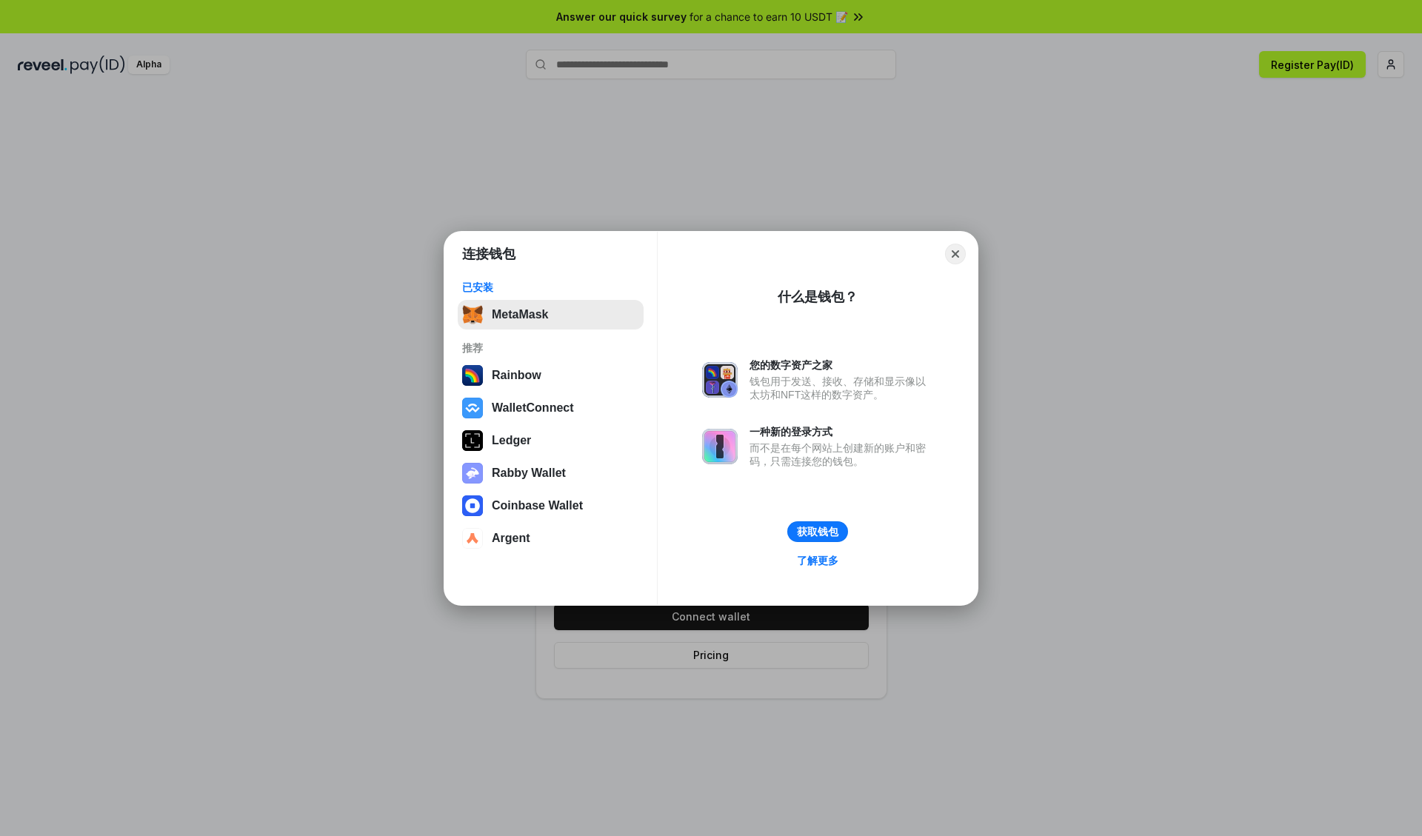 The image size is (1422, 836). I want to click on div: Coinbase Wallet, so click(537, 506).